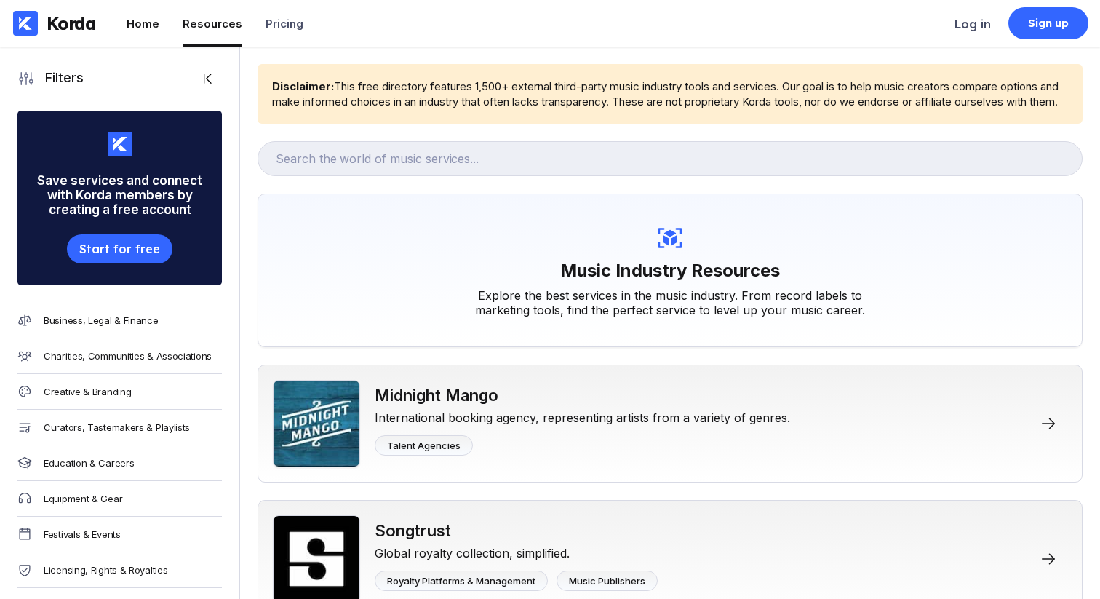 This screenshot has width=1100, height=599. Describe the element at coordinates (119, 249) in the screenshot. I see `div: Start for free` at that location.